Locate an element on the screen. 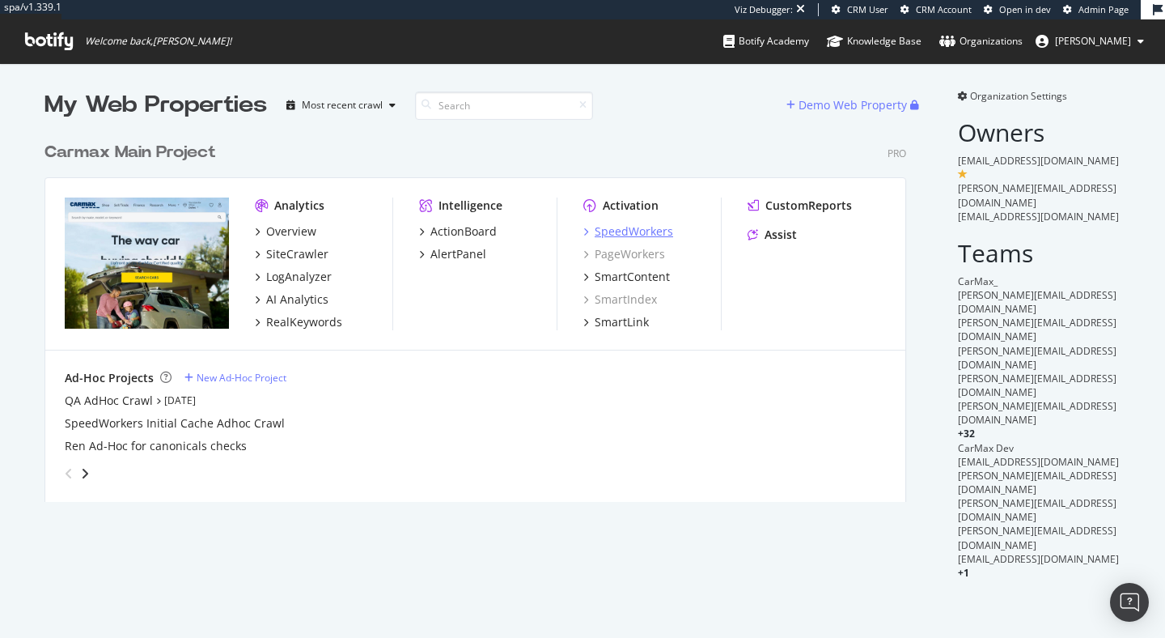 The width and height of the screenshot is (1165, 638). a: AlertPanel is located at coordinates (452, 254).